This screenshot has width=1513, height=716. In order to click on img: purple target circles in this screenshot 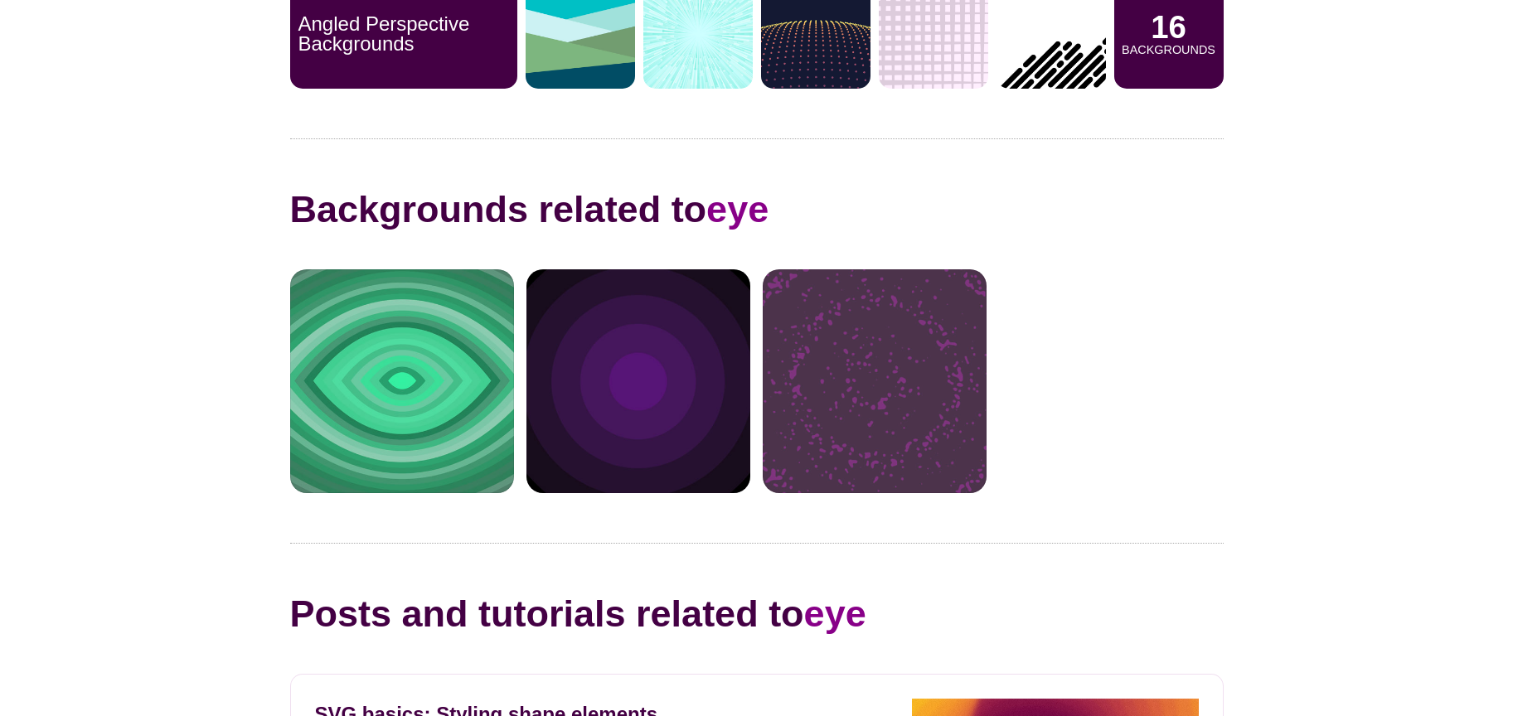, I will do `click(638, 381)`.